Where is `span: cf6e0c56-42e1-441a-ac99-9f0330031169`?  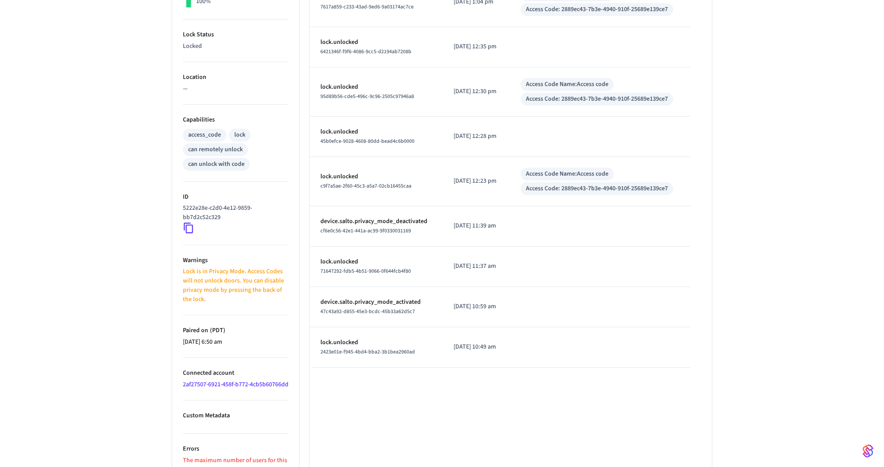
span: cf6e0c56-42e1-441a-ac99-9f0330031169 is located at coordinates (365, 231).